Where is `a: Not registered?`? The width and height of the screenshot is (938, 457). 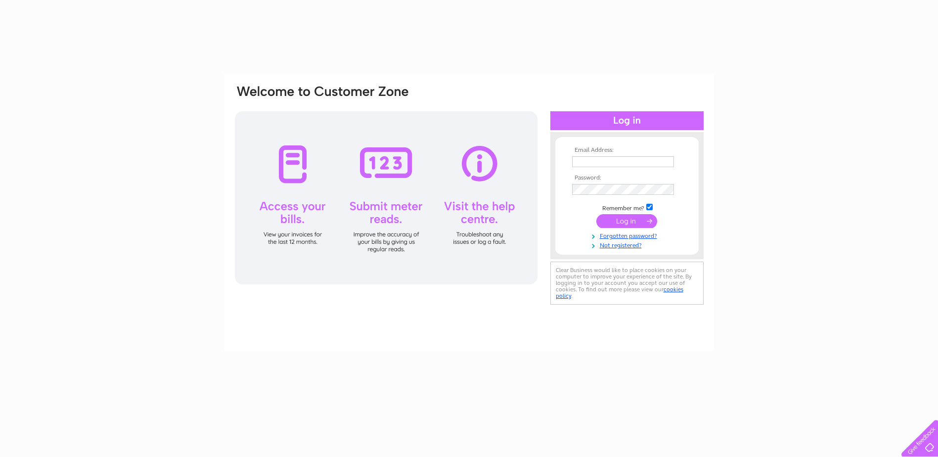 a: Not registered? is located at coordinates (628, 244).